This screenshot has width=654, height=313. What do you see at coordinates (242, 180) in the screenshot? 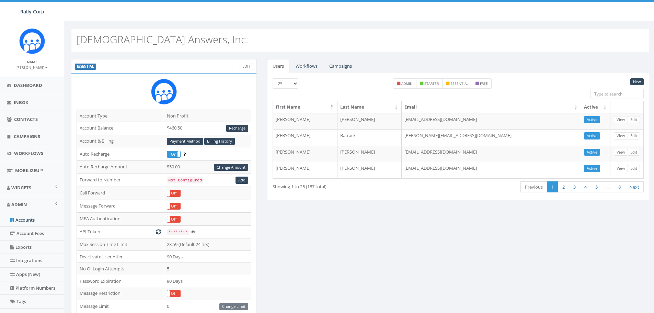
I see `a: Add` at bounding box center [242, 180].